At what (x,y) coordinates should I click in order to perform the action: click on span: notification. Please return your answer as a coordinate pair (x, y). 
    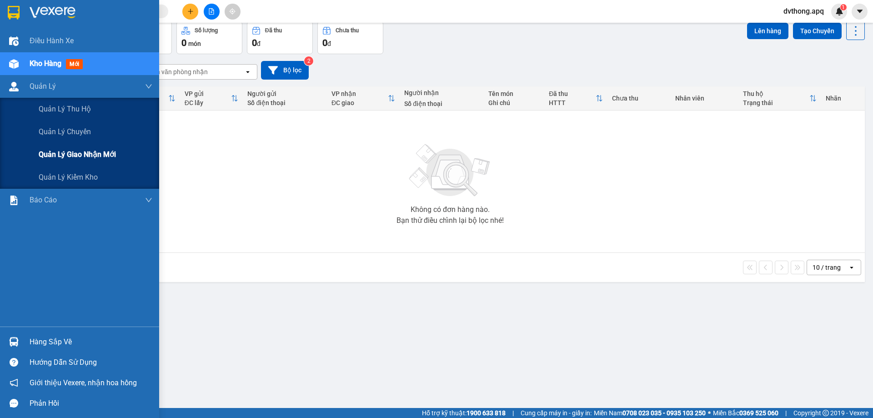
    Looking at the image, I should click on (14, 383).